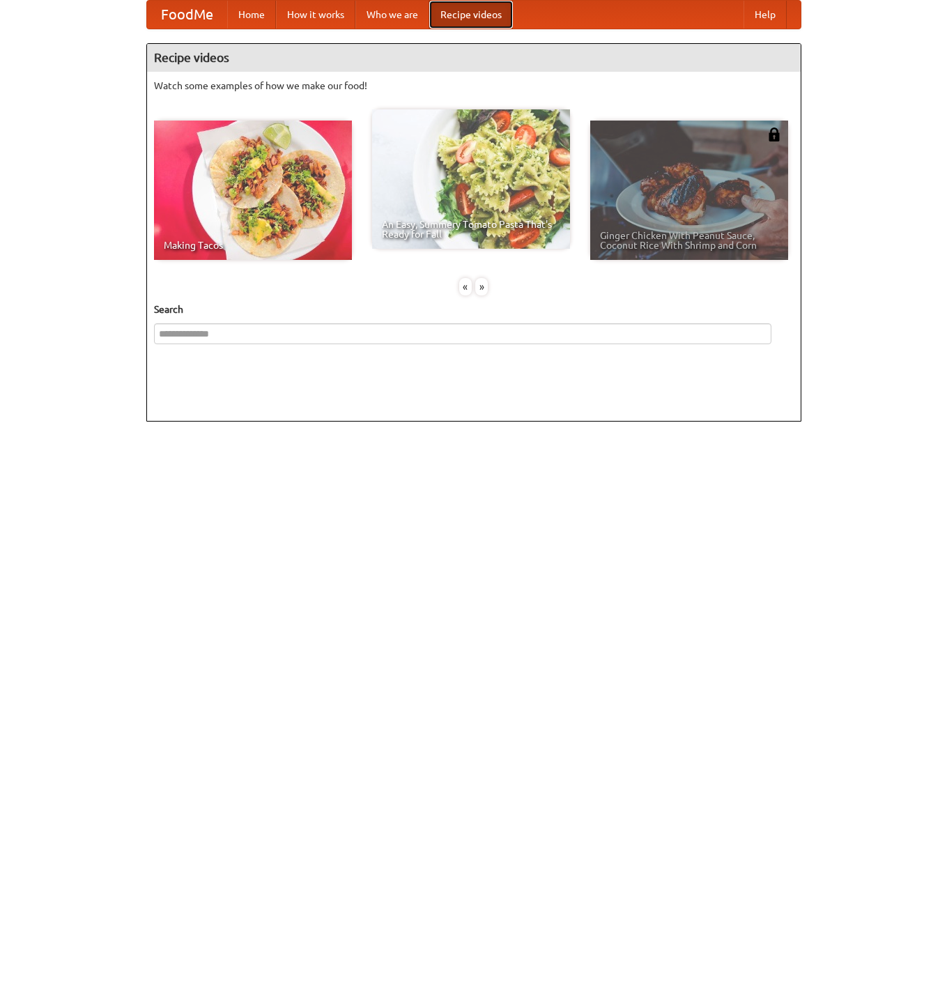 The height and width of the screenshot is (986, 947). What do you see at coordinates (474, 309) in the screenshot?
I see `h5: Search` at bounding box center [474, 309].